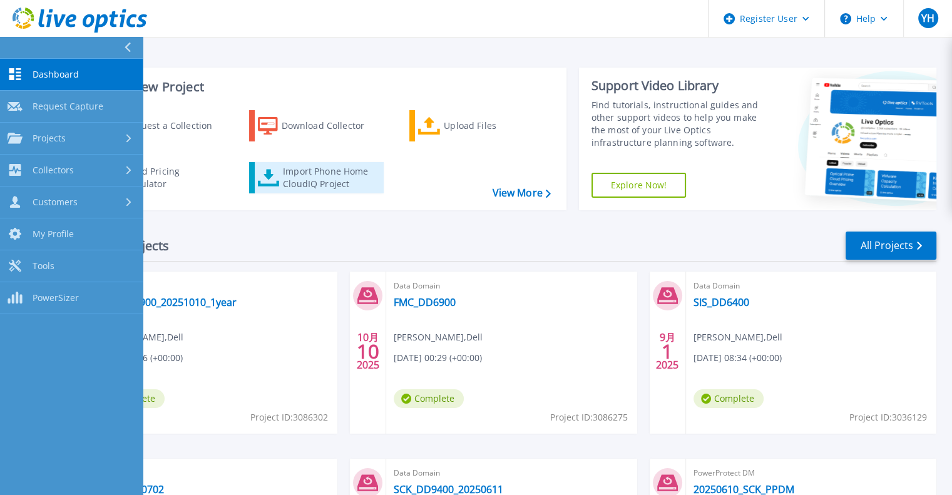  I want to click on span: PowerProtect DM, so click(811, 473).